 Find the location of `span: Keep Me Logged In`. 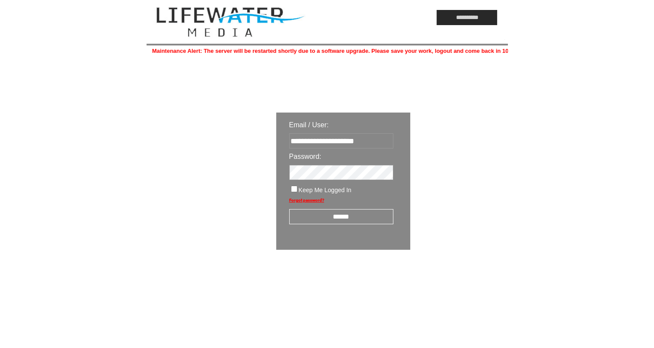

span: Keep Me Logged In is located at coordinates (325, 190).